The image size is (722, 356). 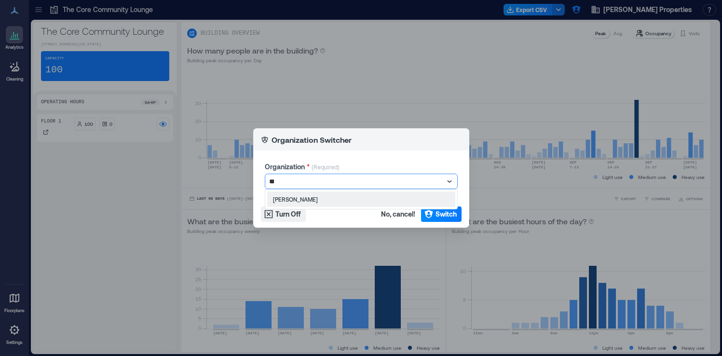 What do you see at coordinates (283, 214) in the screenshot?
I see `button: Turn Off` at bounding box center [283, 214].